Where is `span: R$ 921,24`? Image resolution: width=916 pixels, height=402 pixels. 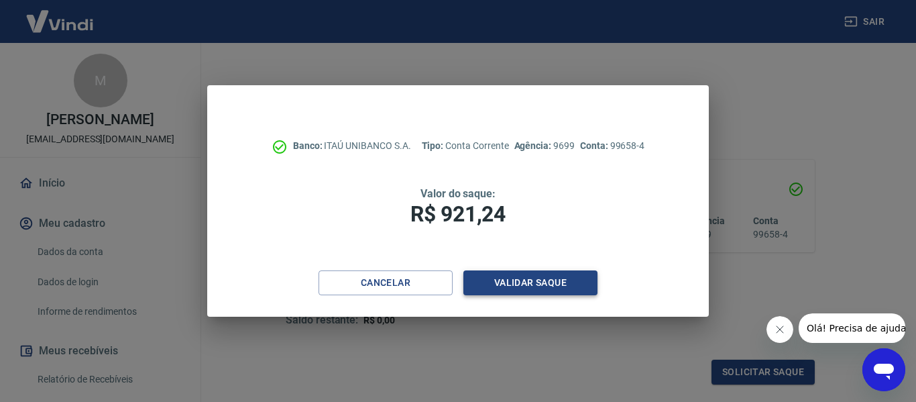
span: R$ 921,24 is located at coordinates (458, 214).